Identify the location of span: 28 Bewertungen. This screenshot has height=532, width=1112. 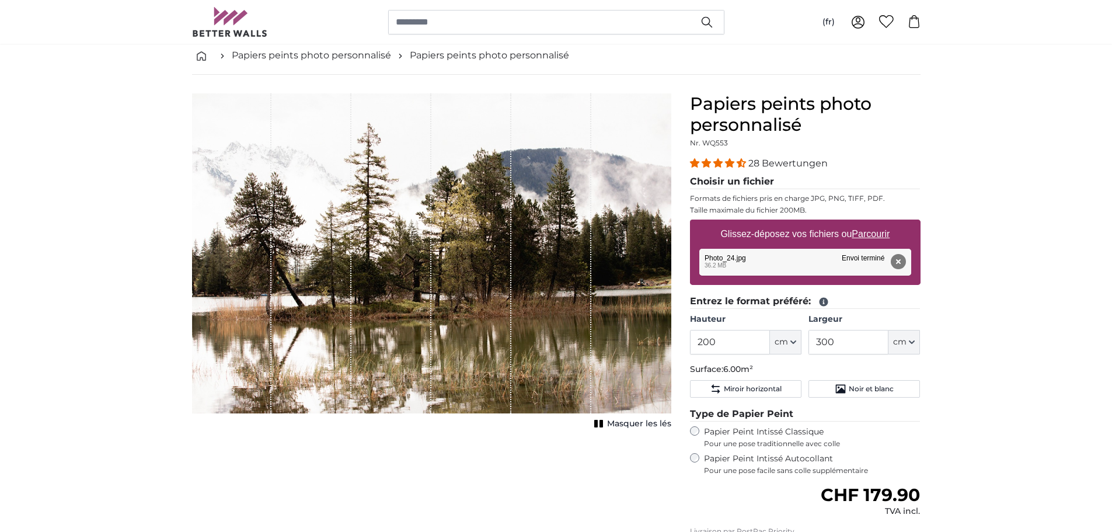
(788, 163).